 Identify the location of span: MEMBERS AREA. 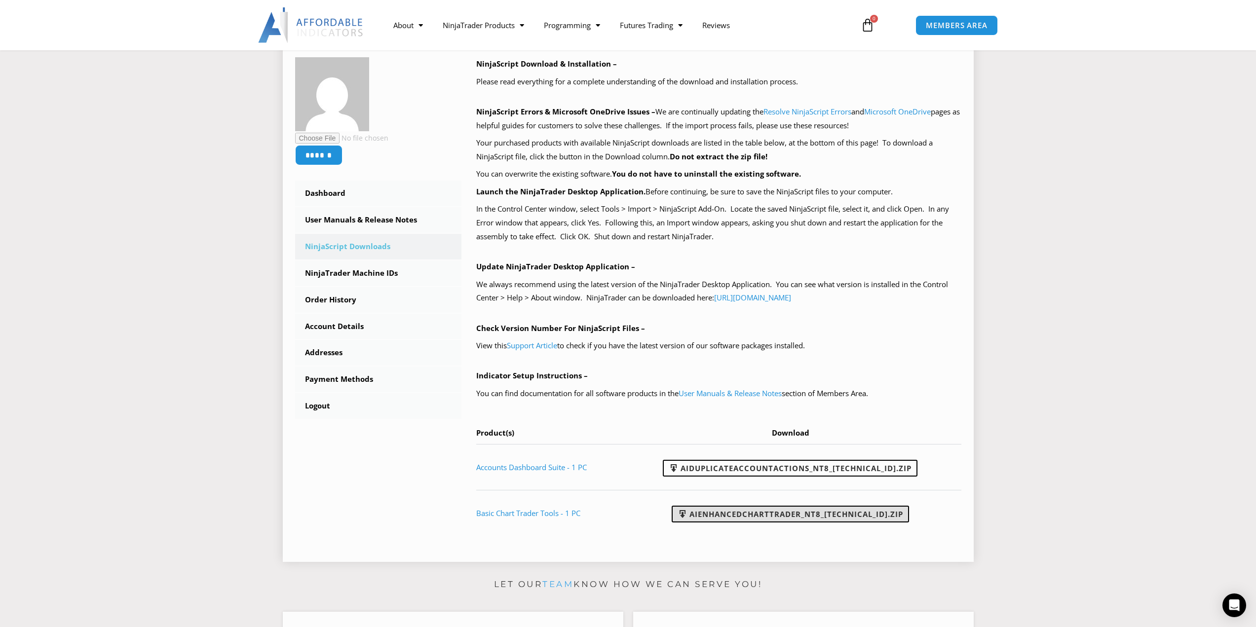
(957, 25).